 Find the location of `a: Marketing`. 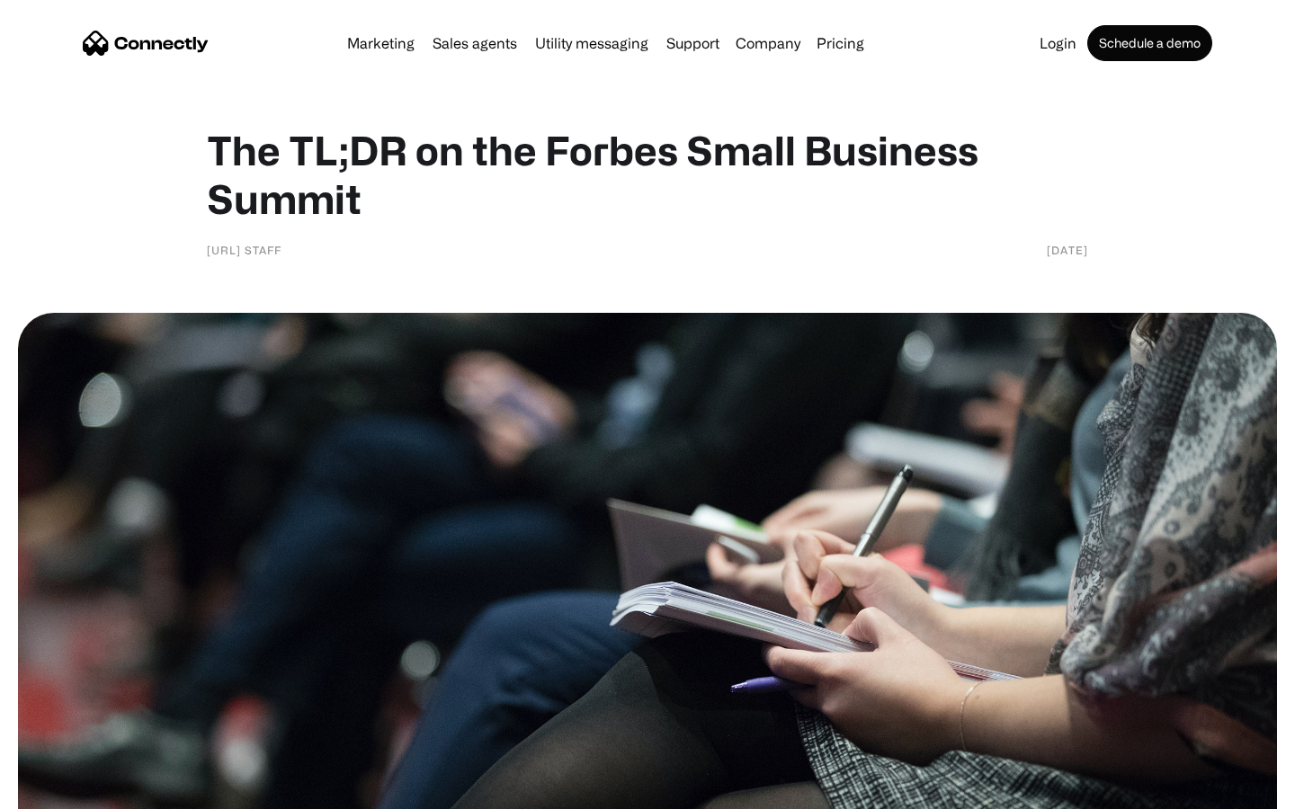

a: Marketing is located at coordinates (380, 43).